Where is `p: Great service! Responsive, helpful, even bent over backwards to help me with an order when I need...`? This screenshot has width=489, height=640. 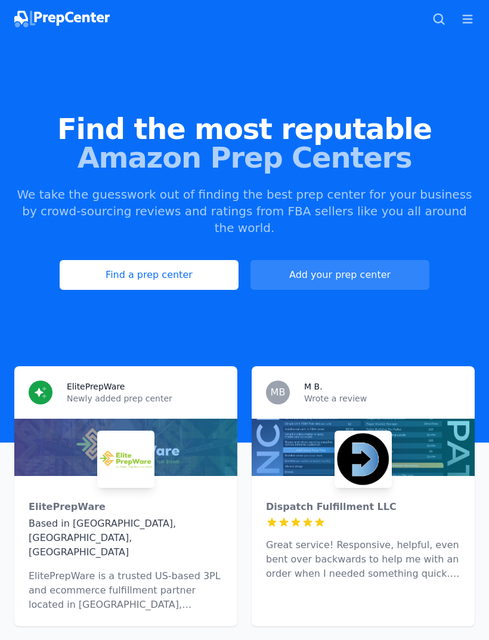 p: Great service! Responsive, helpful, even bent over backwards to help me with an order when I need... is located at coordinates (363, 559).